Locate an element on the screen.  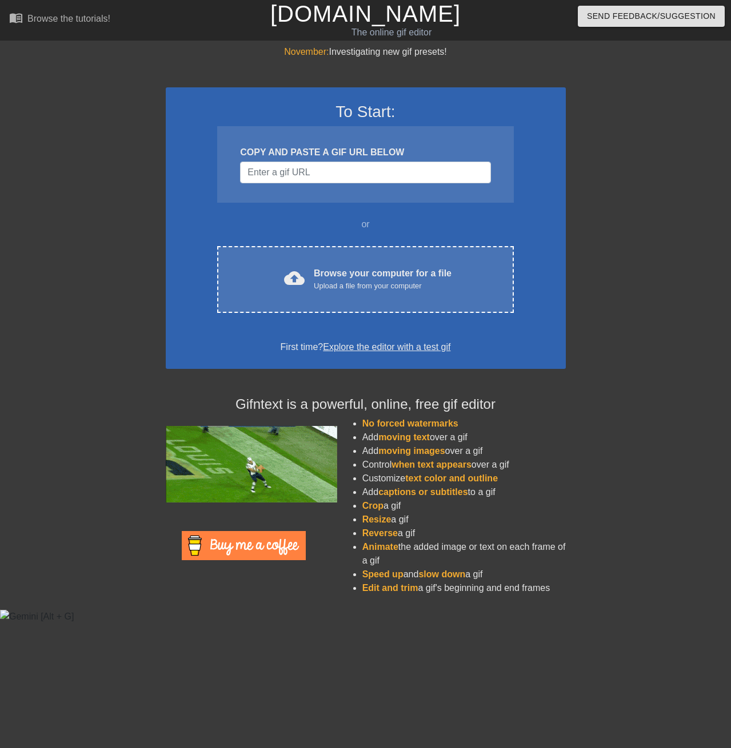
li: Customize is located at coordinates (464, 479).